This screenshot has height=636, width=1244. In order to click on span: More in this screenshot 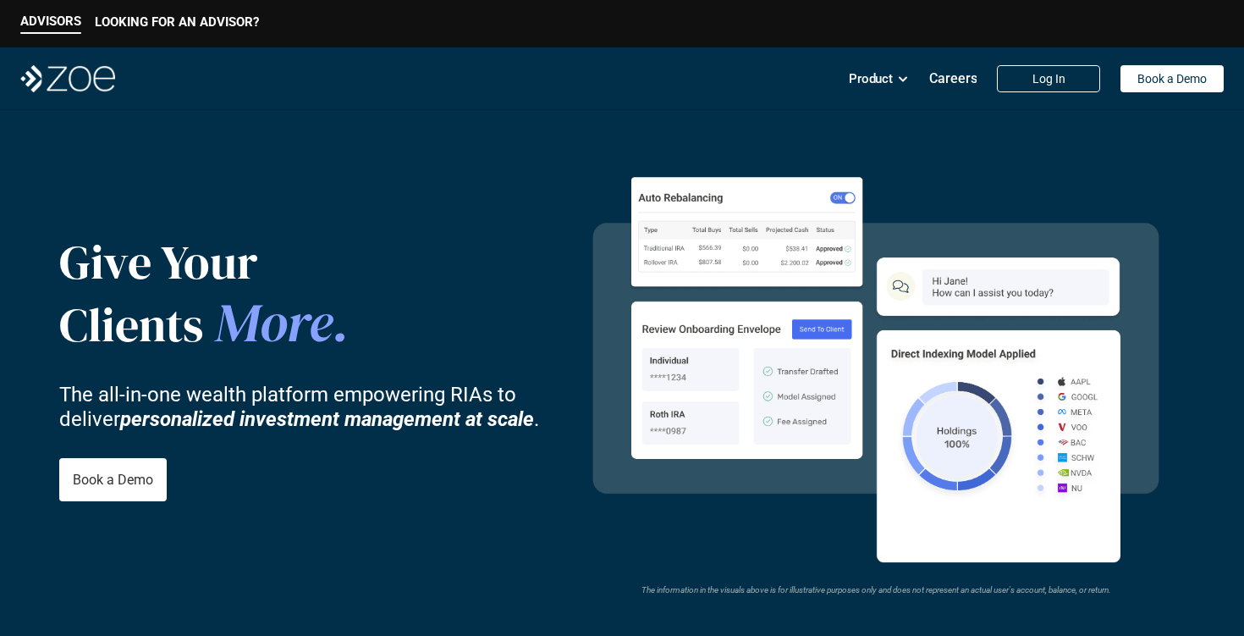, I will do `click(273, 322)`.